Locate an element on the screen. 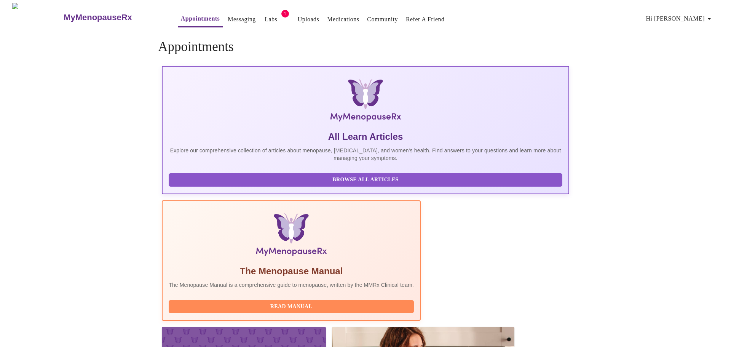 The width and height of the screenshot is (731, 347). a: Messaging is located at coordinates (241, 19).